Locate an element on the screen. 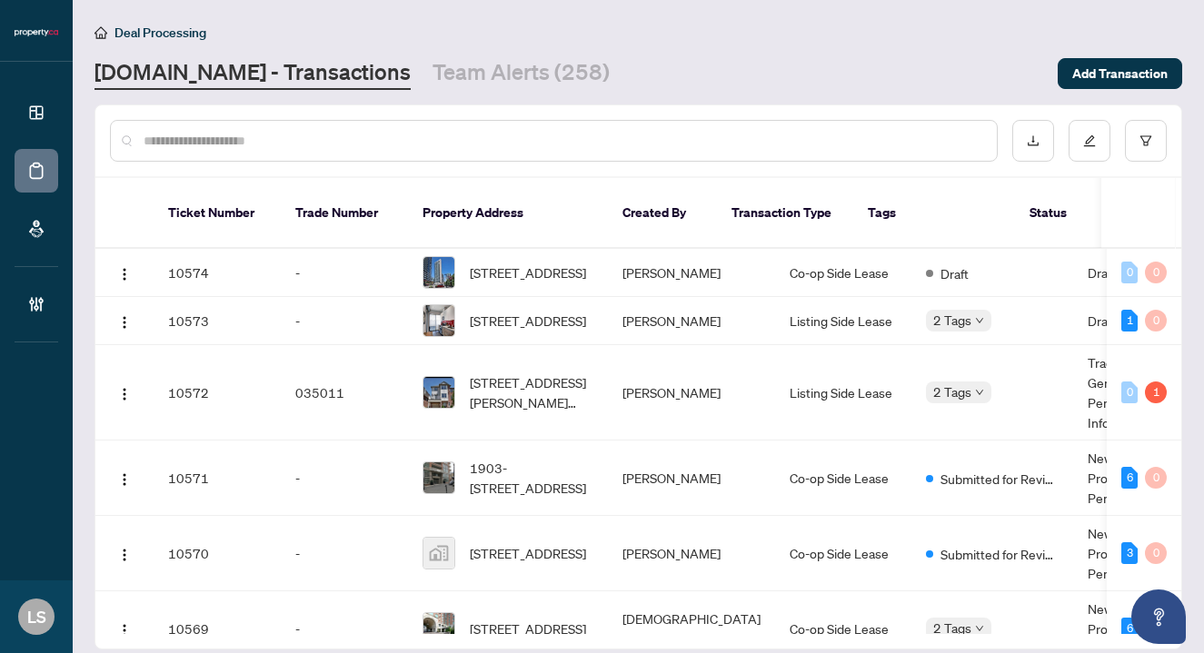 The width and height of the screenshot is (1204, 653). span: home is located at coordinates (101, 33).